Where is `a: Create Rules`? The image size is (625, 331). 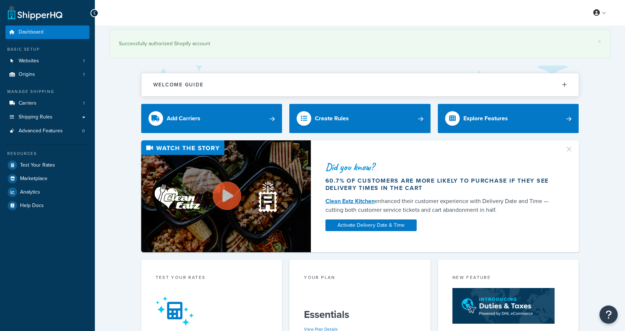
a: Create Rules is located at coordinates (360, 119).